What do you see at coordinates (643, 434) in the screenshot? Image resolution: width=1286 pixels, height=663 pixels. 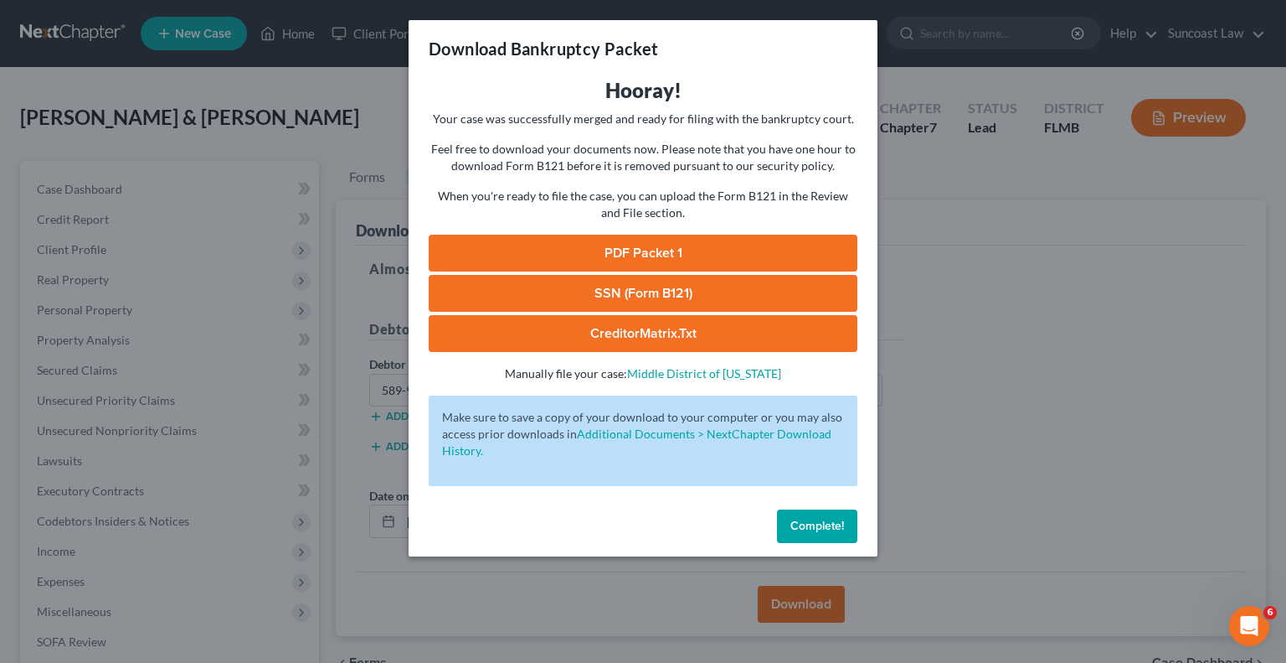 I see `p: Make sure to save a copy of your download to your computer or you may also access prior downloads in` at bounding box center [643, 434].